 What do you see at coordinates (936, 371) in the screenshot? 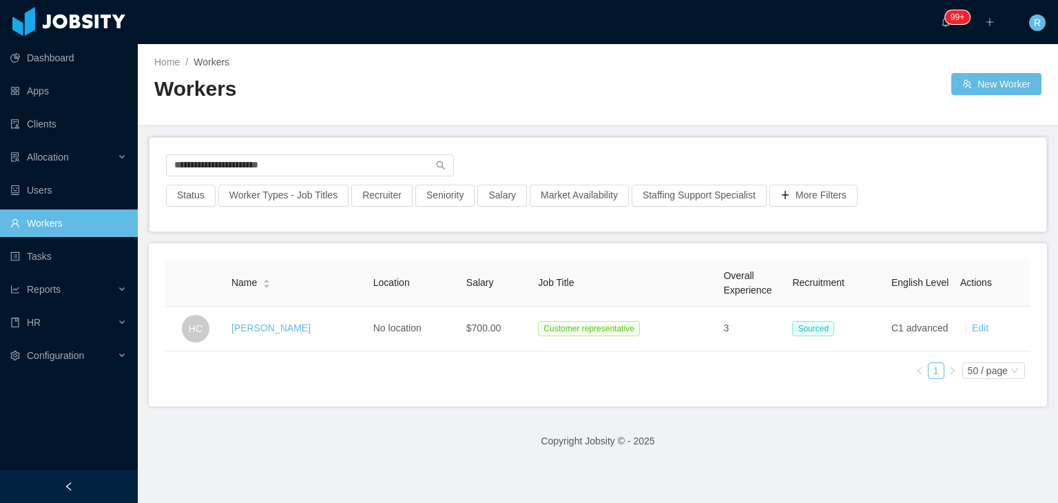
I see `a: 1` at bounding box center [936, 371].